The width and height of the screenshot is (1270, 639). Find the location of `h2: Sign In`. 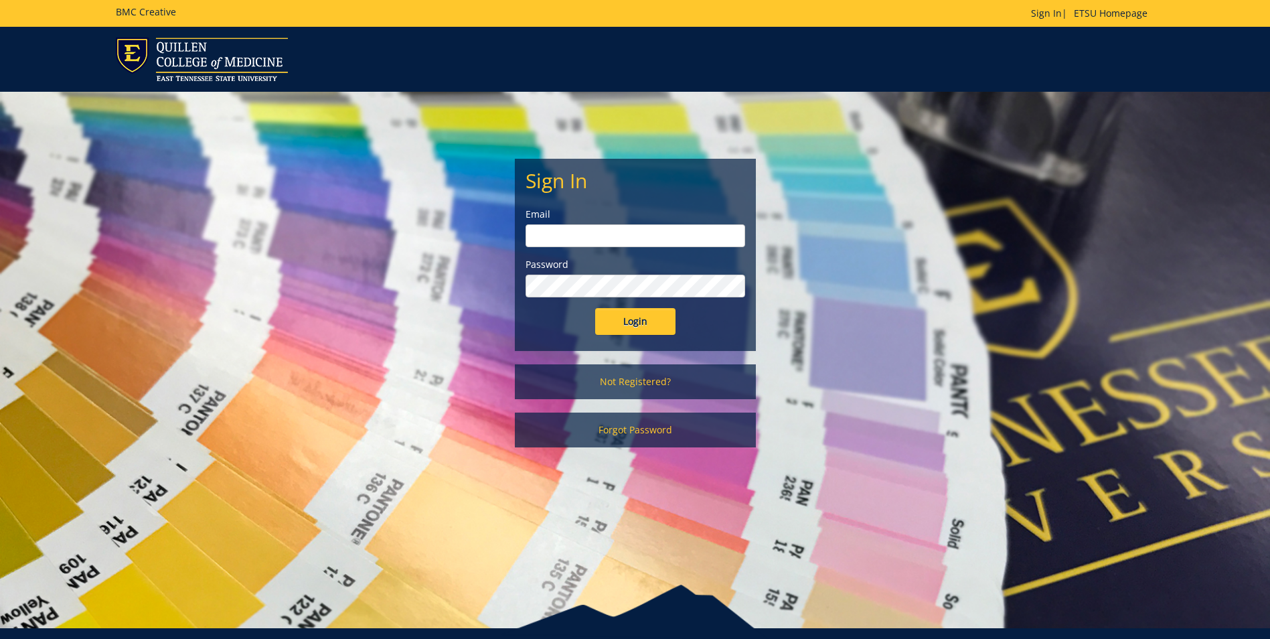

h2: Sign In is located at coordinates (635, 180).